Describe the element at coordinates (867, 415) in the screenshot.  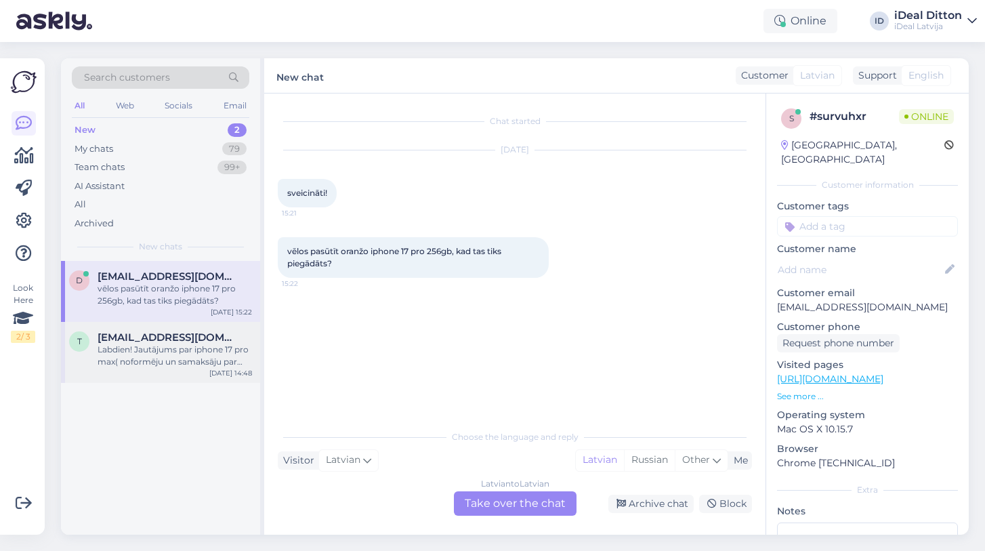
I see `p: Operating system` at that location.